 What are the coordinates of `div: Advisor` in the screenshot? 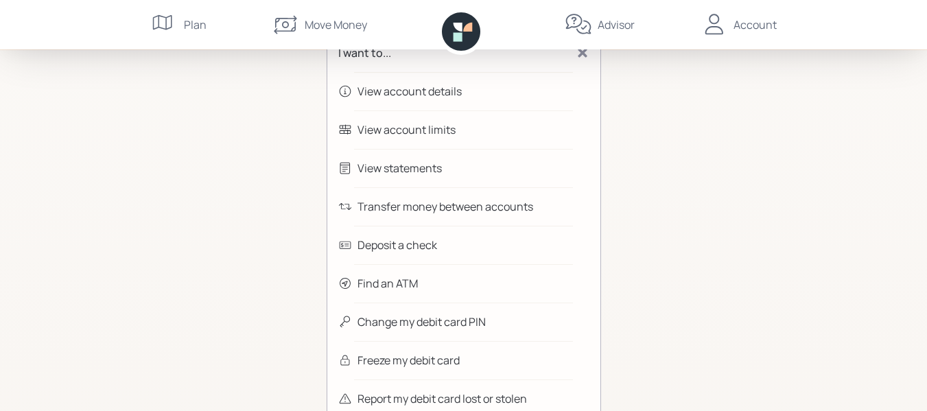 It's located at (616, 25).